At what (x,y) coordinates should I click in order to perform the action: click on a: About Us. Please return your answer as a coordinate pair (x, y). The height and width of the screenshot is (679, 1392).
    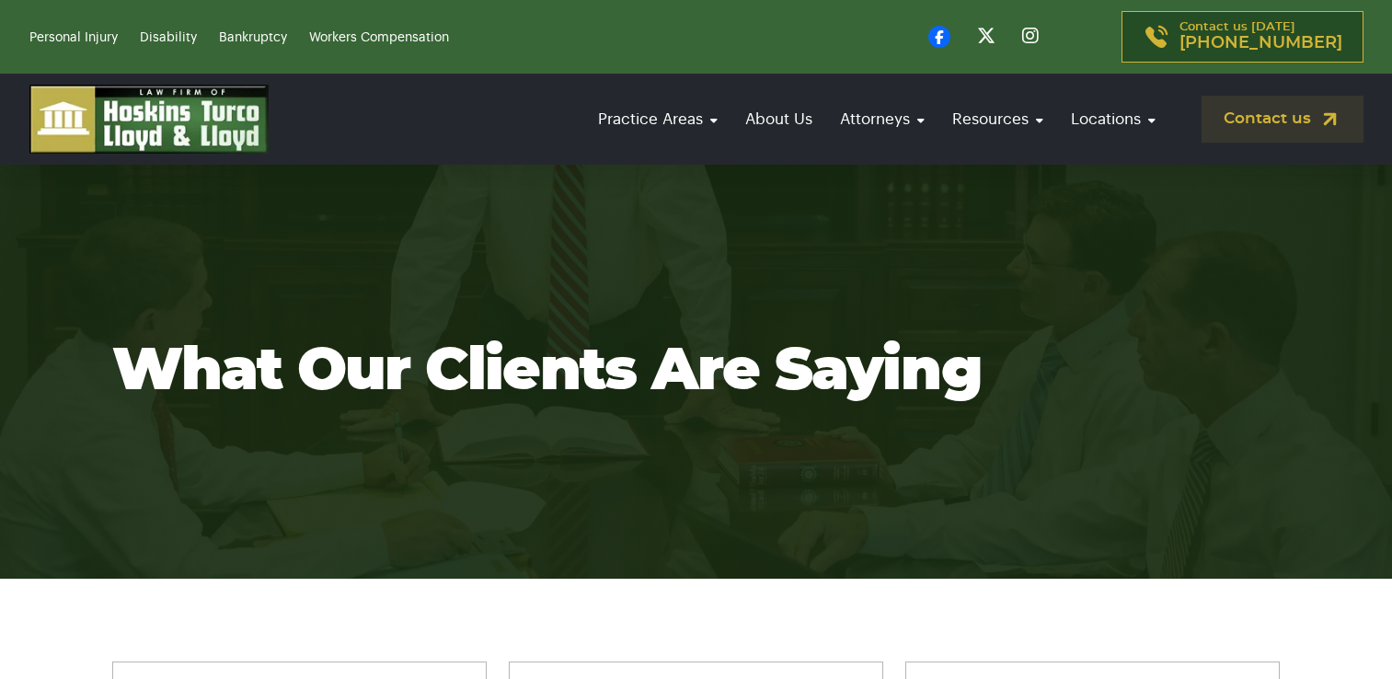
    Looking at the image, I should click on (778, 119).